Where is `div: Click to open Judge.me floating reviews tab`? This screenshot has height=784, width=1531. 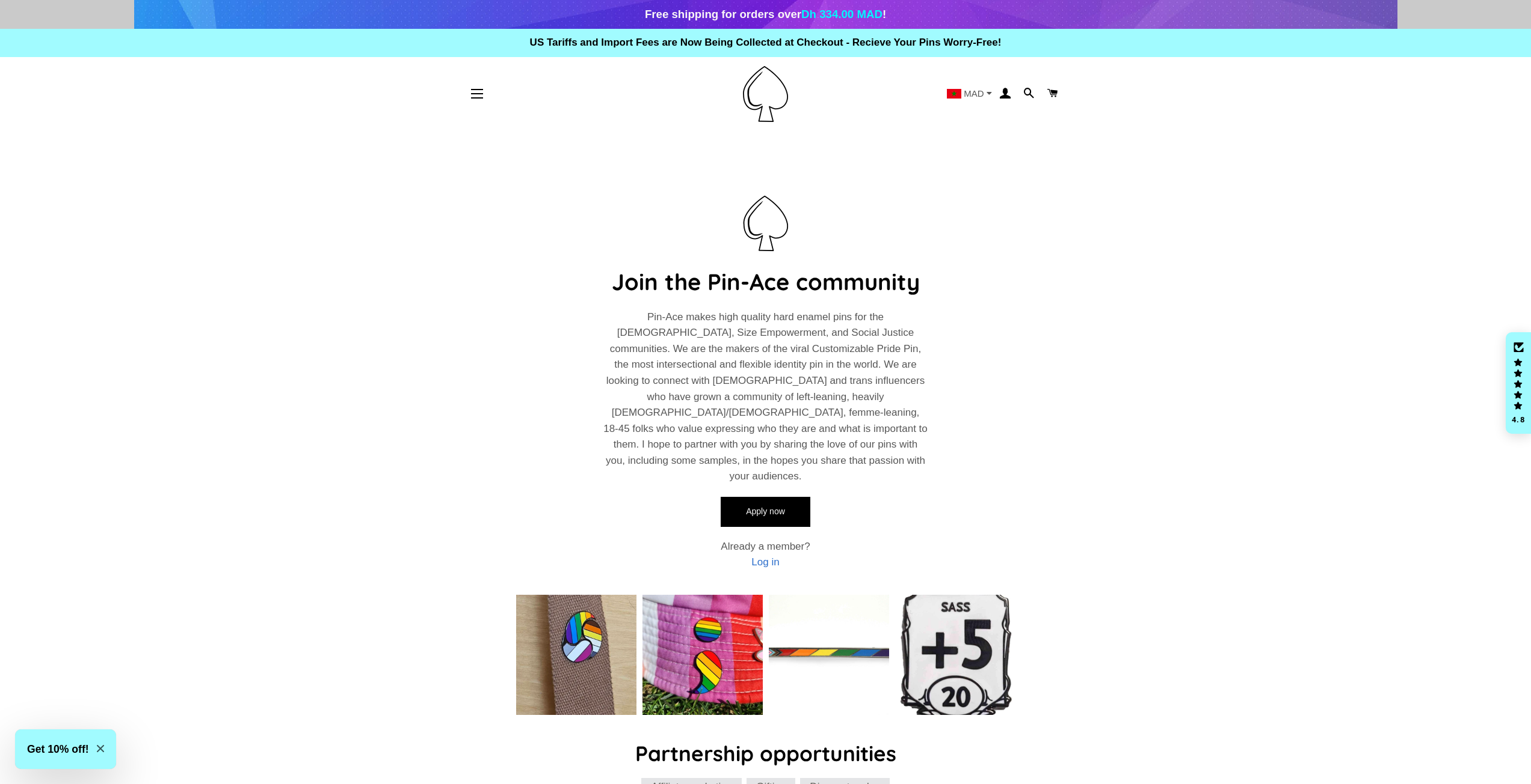 div: Click to open Judge.me floating reviews tab is located at coordinates (1518, 384).